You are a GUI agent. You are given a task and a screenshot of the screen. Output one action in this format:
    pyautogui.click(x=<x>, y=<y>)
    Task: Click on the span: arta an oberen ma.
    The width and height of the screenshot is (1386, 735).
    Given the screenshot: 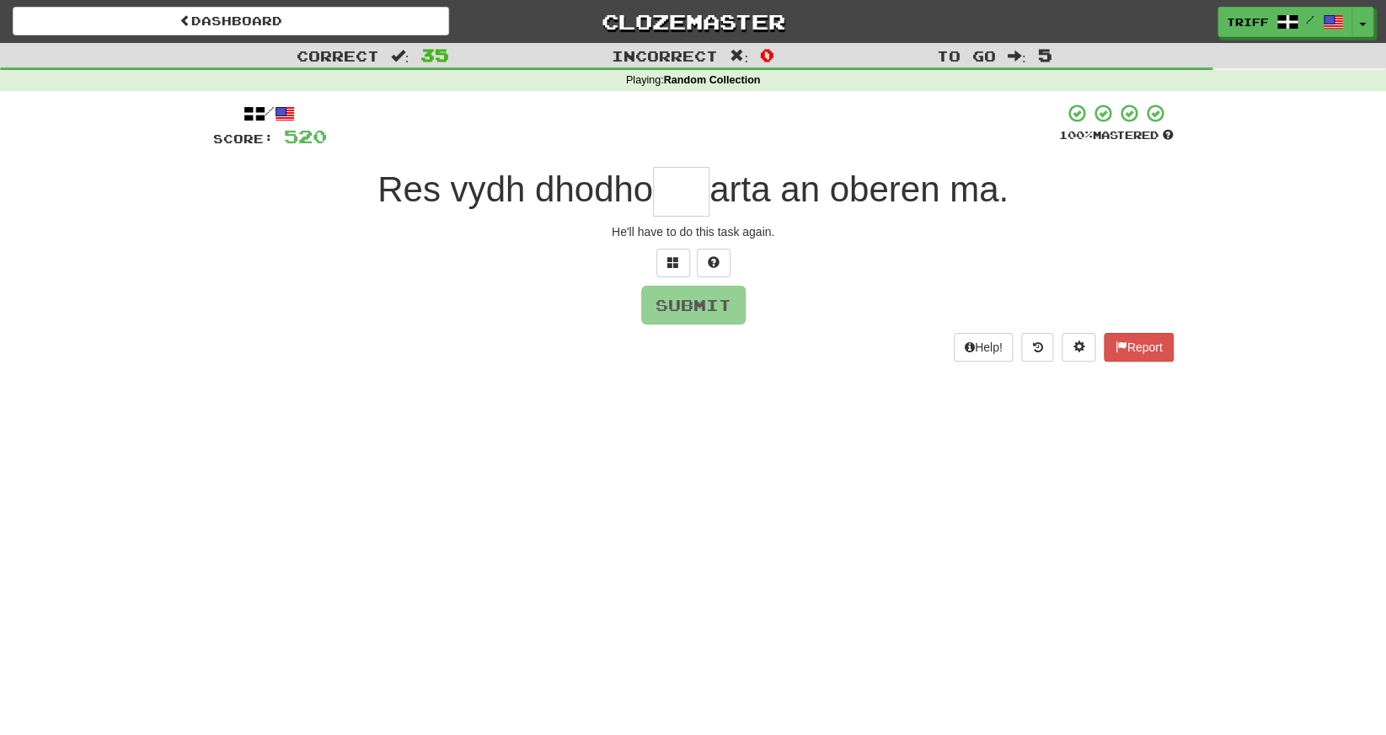 What is the action you would take?
    pyautogui.click(x=859, y=189)
    